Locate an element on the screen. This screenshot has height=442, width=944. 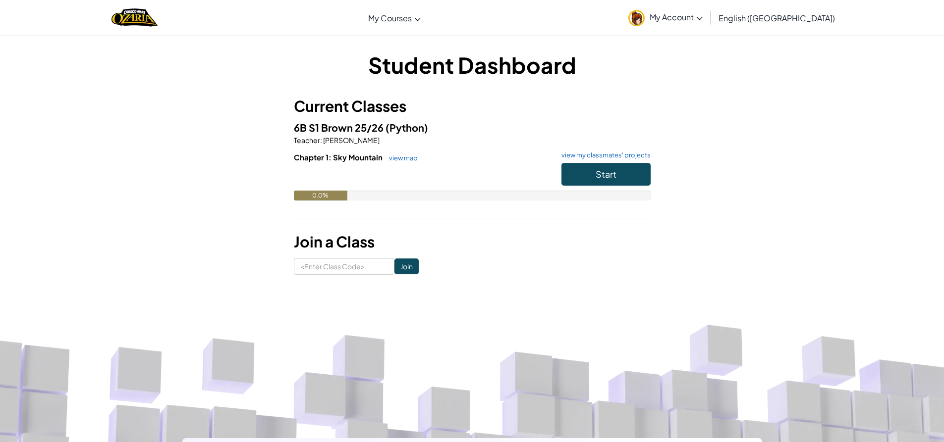
img: avatar is located at coordinates (636, 18).